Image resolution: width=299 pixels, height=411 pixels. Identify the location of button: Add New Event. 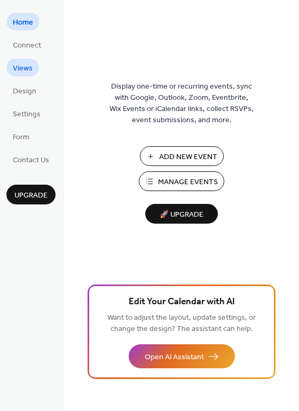
(182, 156).